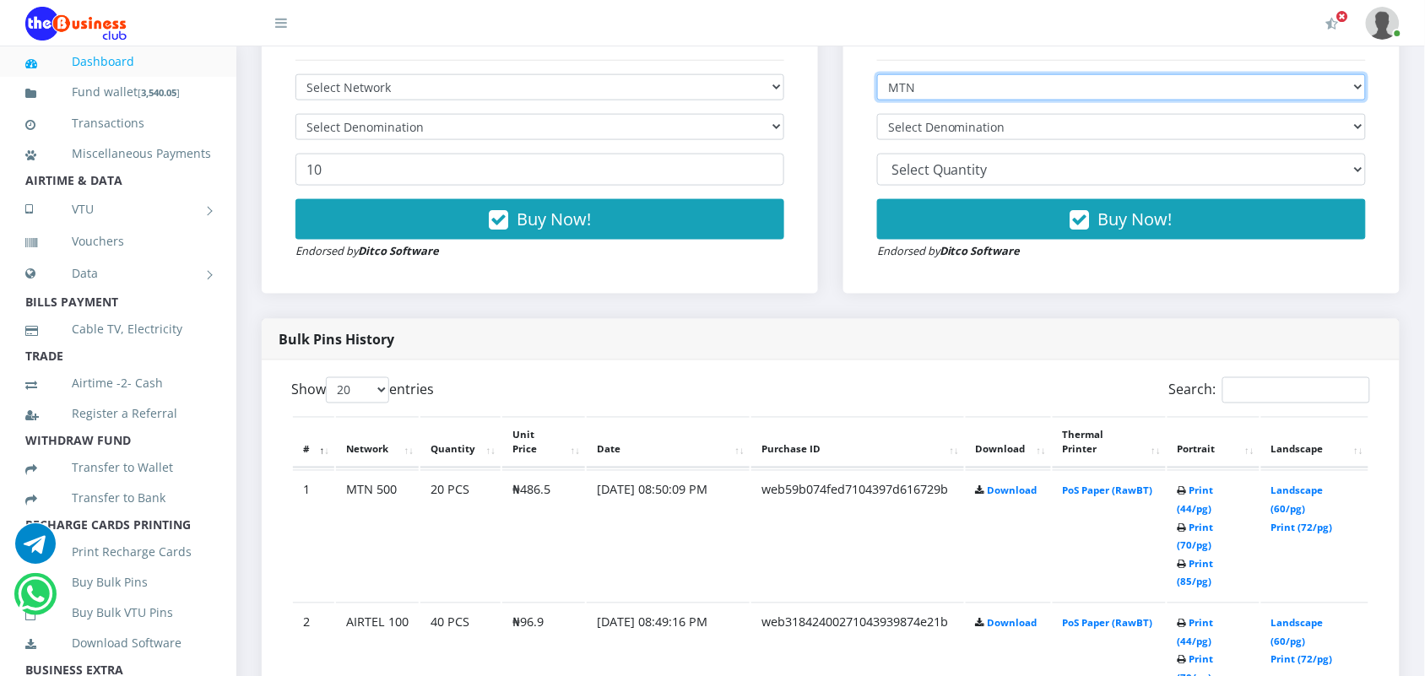  I want to click on th: Network: activate to sort column ascending, so click(377, 443).